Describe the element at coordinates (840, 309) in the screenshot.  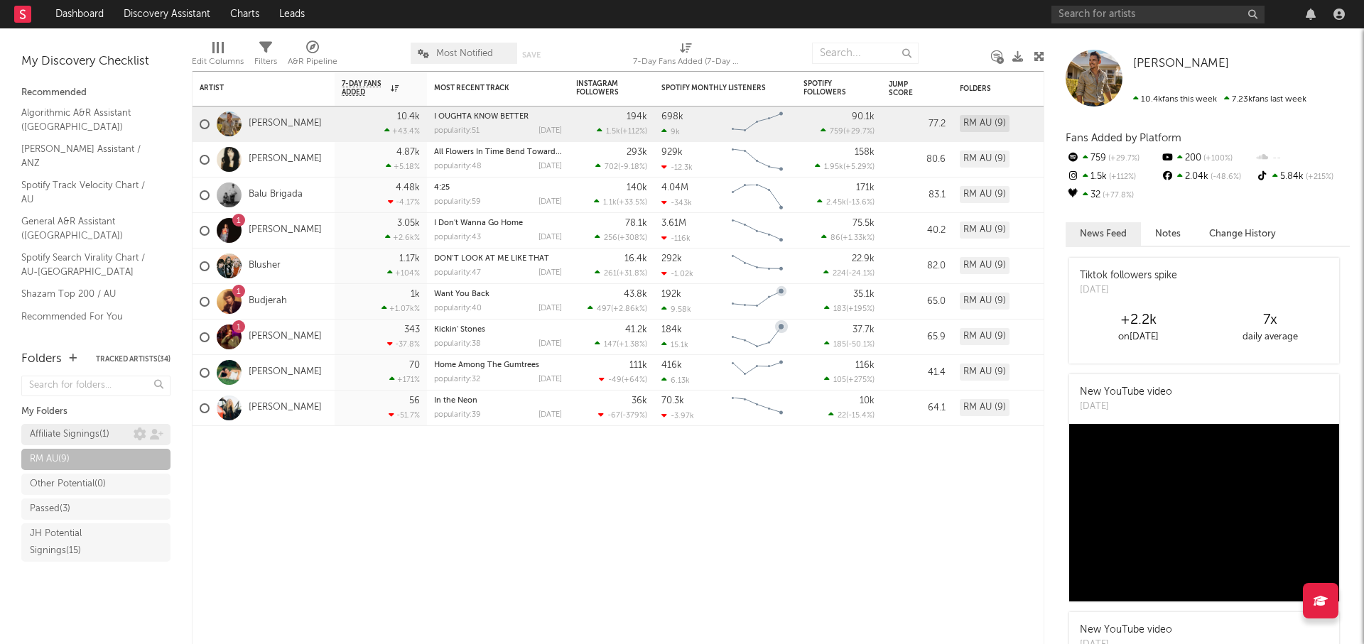
I see `span: 183` at that location.